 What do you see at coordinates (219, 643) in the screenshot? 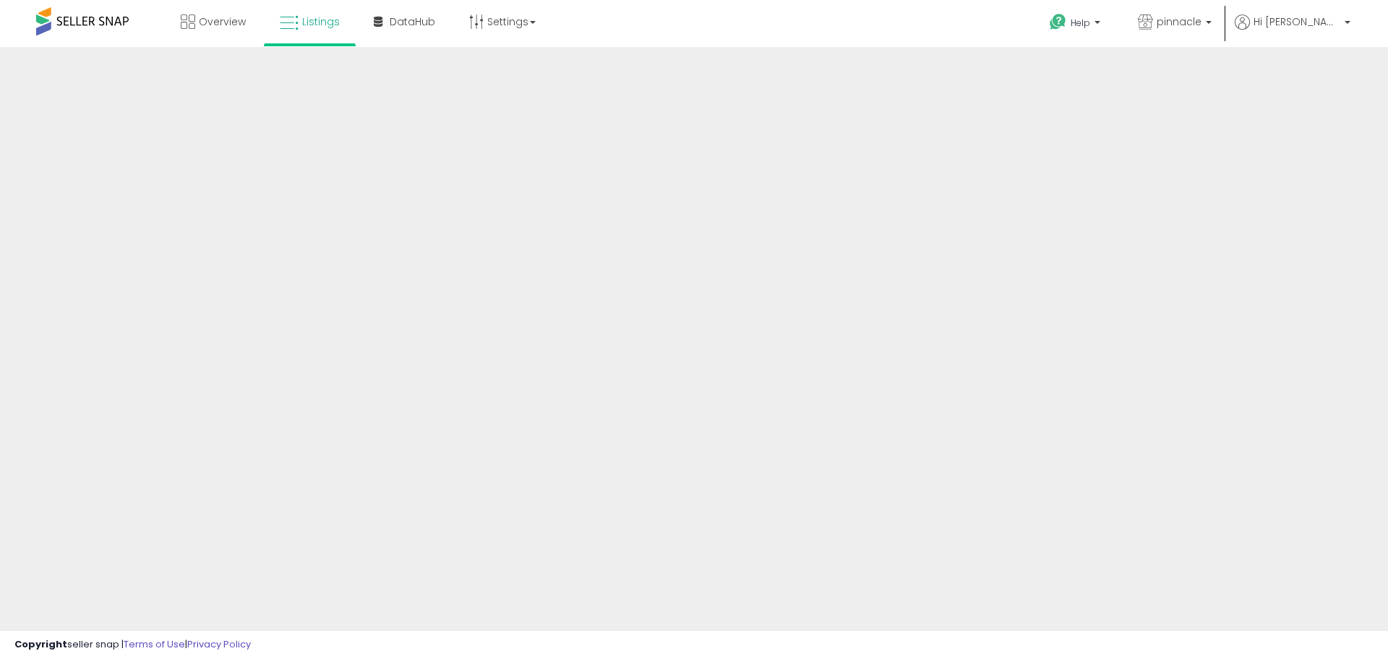
I see `a: Privacy Policy` at bounding box center [219, 643].